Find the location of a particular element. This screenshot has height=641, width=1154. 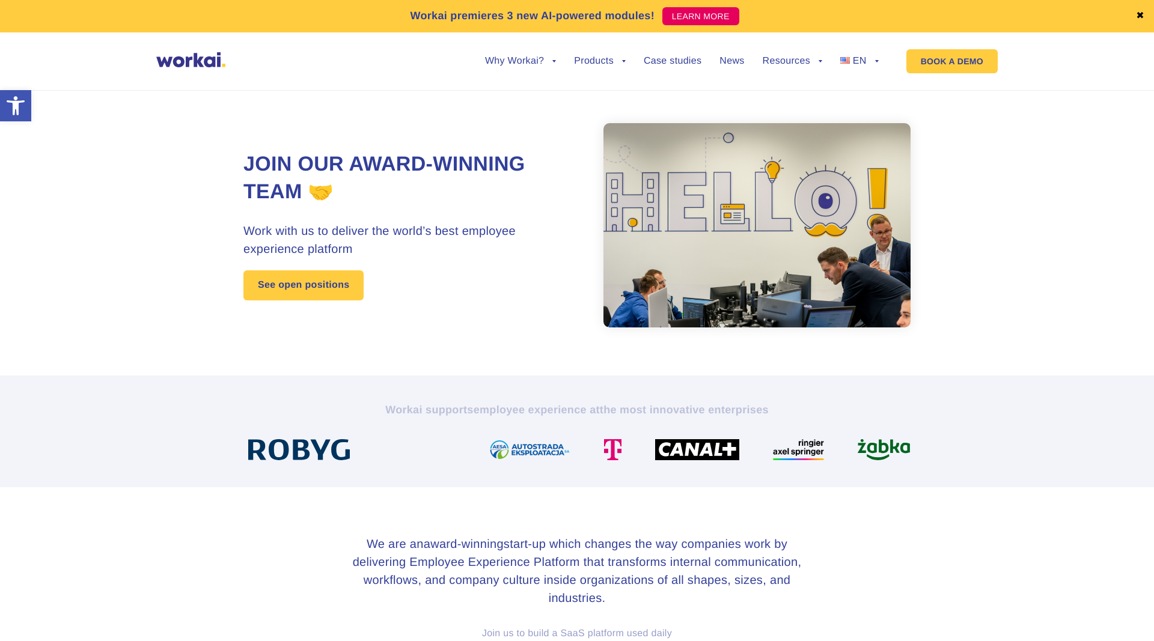

h2: Workai supports the most innovative enterprises is located at coordinates (577, 410).